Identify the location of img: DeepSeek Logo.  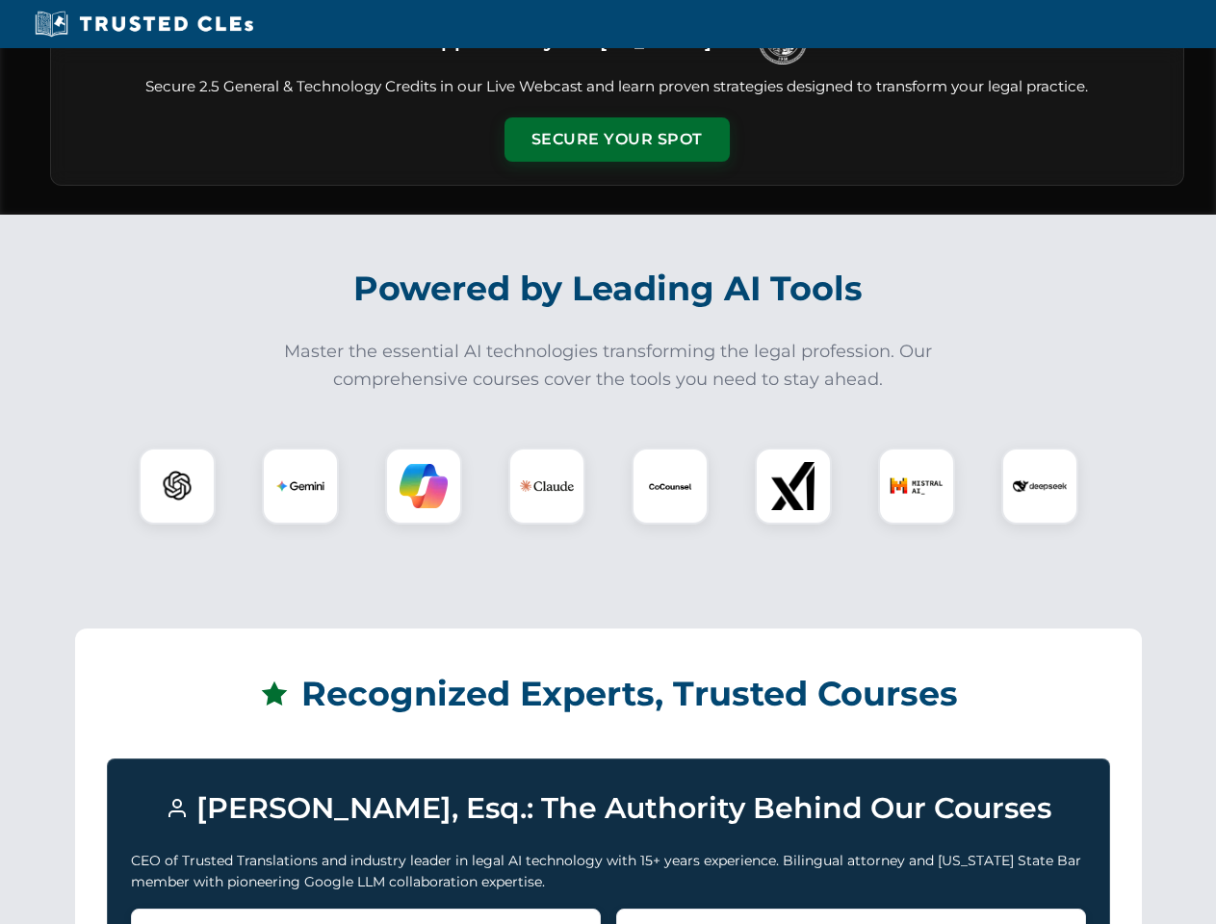
(1039, 486).